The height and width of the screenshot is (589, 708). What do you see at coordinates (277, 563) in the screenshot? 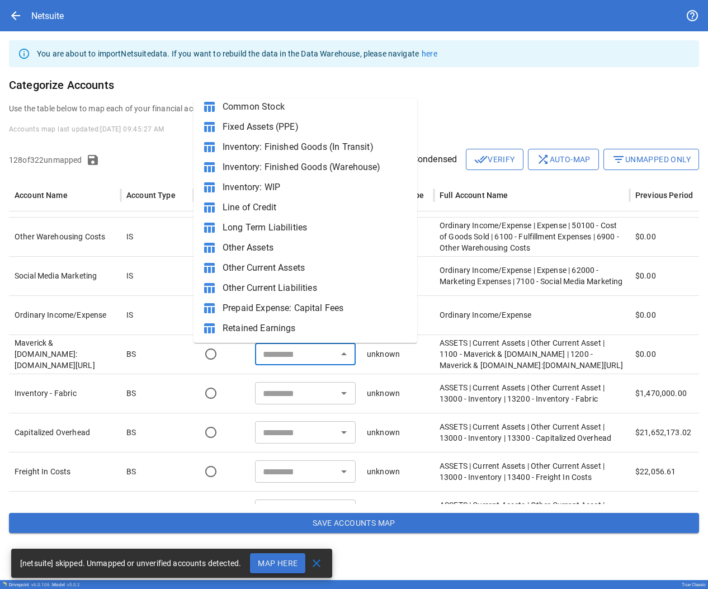
I see `button: Map Here` at bounding box center [277, 563].